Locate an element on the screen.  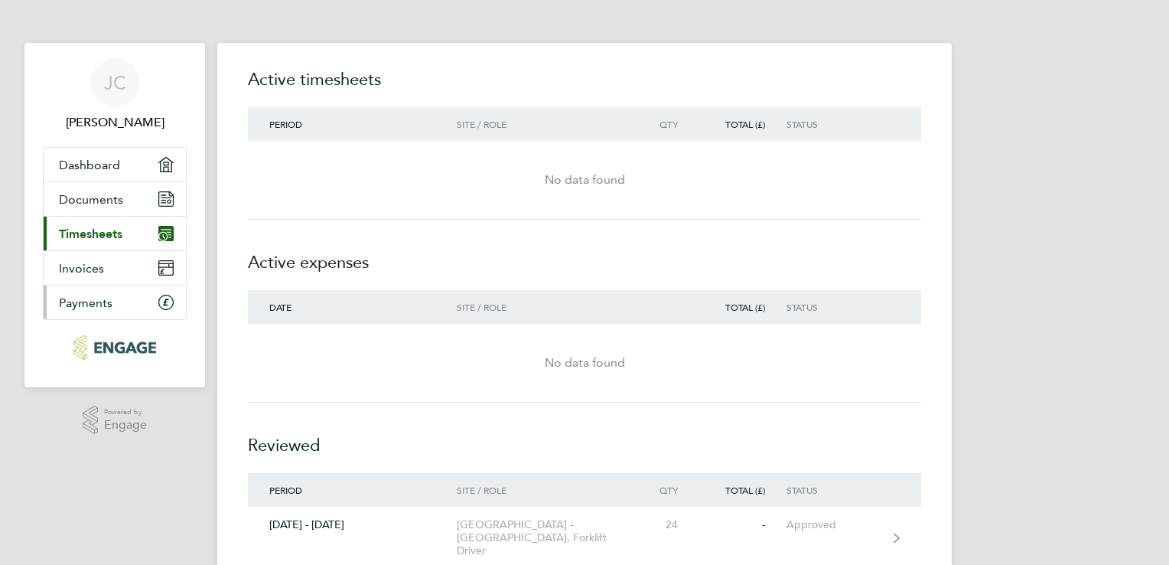
span: Powered by is located at coordinates (125, 412).